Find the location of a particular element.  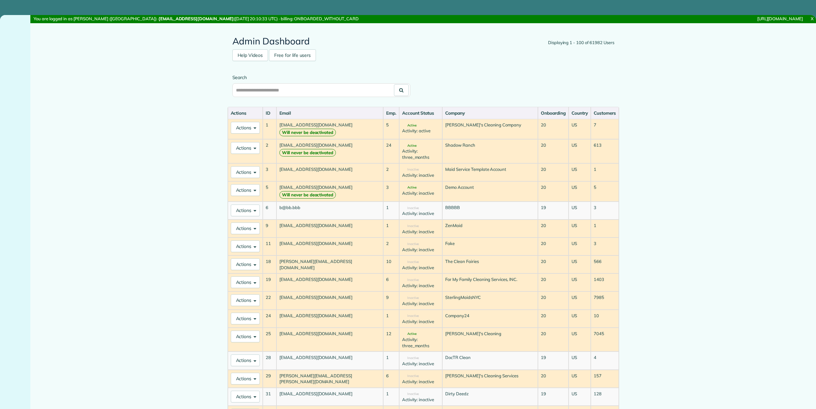

td: 157 is located at coordinates (605, 378).